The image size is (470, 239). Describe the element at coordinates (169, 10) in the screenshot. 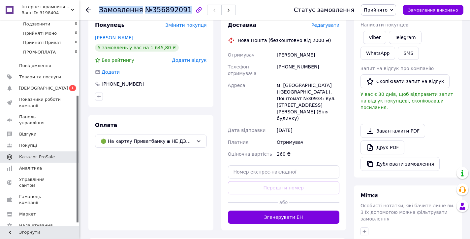

I see `span: №356892091` at that location.